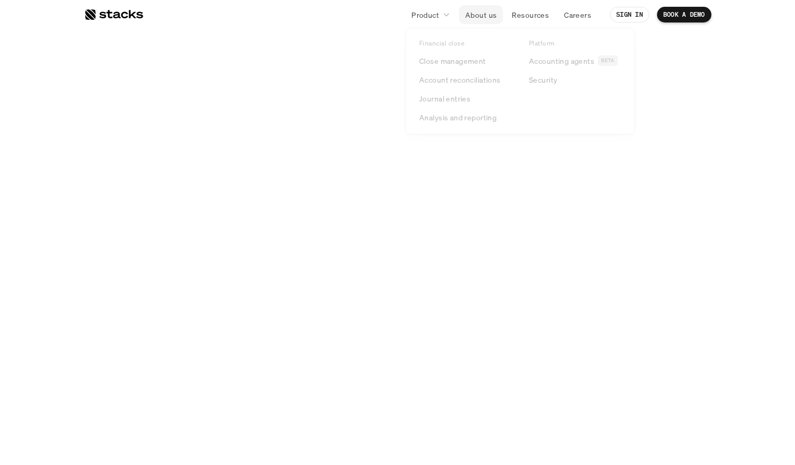 The width and height of the screenshot is (795, 465). What do you see at coordinates (684, 15) in the screenshot?
I see `a: BOOK A DEMO` at bounding box center [684, 15].